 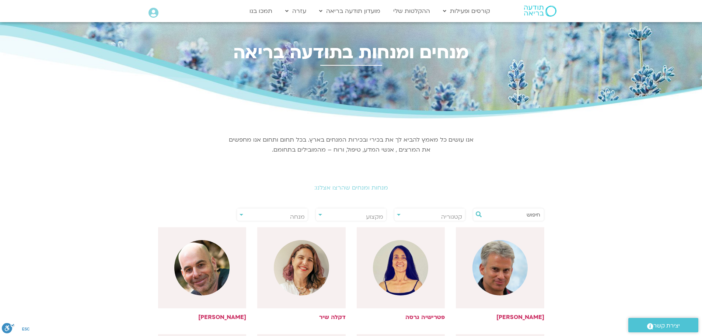 What do you see at coordinates (666, 325) in the screenshot?
I see `span: יצירת קשר` at bounding box center [666, 325].